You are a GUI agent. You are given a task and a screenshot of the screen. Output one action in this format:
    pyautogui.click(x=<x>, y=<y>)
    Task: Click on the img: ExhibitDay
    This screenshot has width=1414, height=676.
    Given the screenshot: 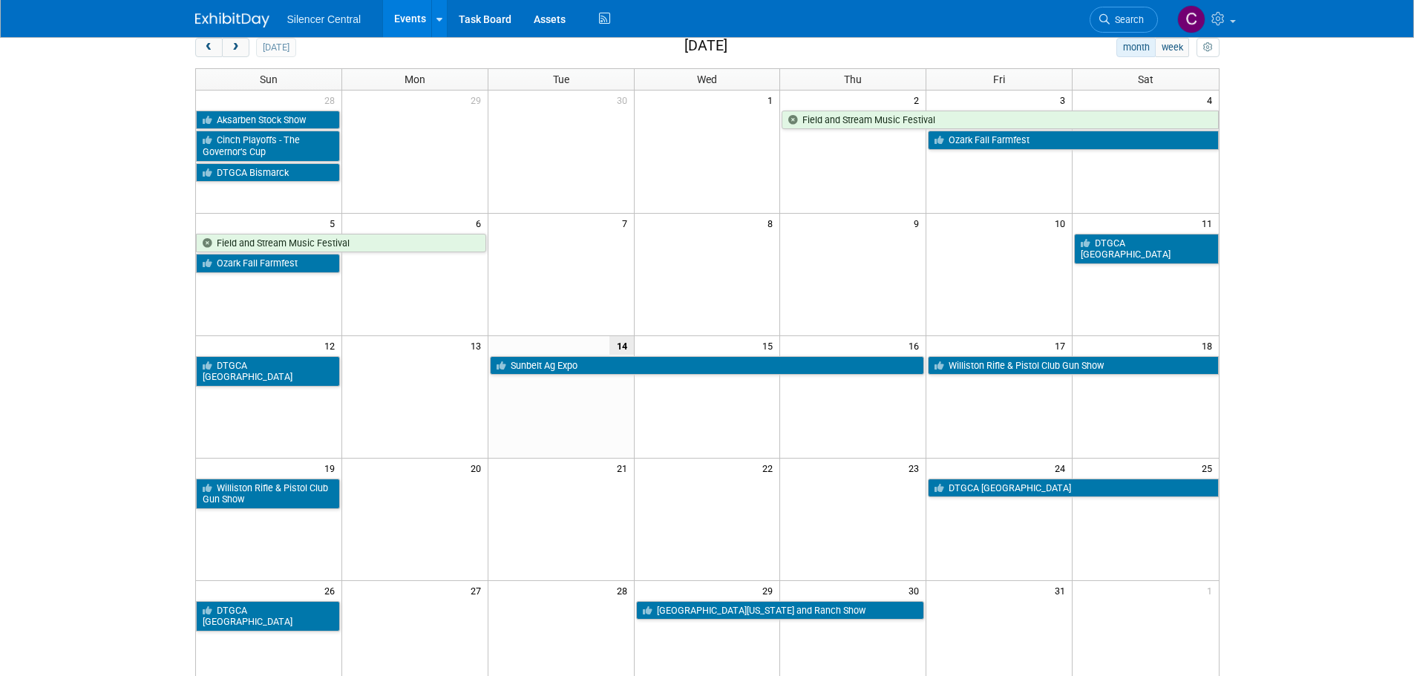 What is the action you would take?
    pyautogui.click(x=232, y=20)
    